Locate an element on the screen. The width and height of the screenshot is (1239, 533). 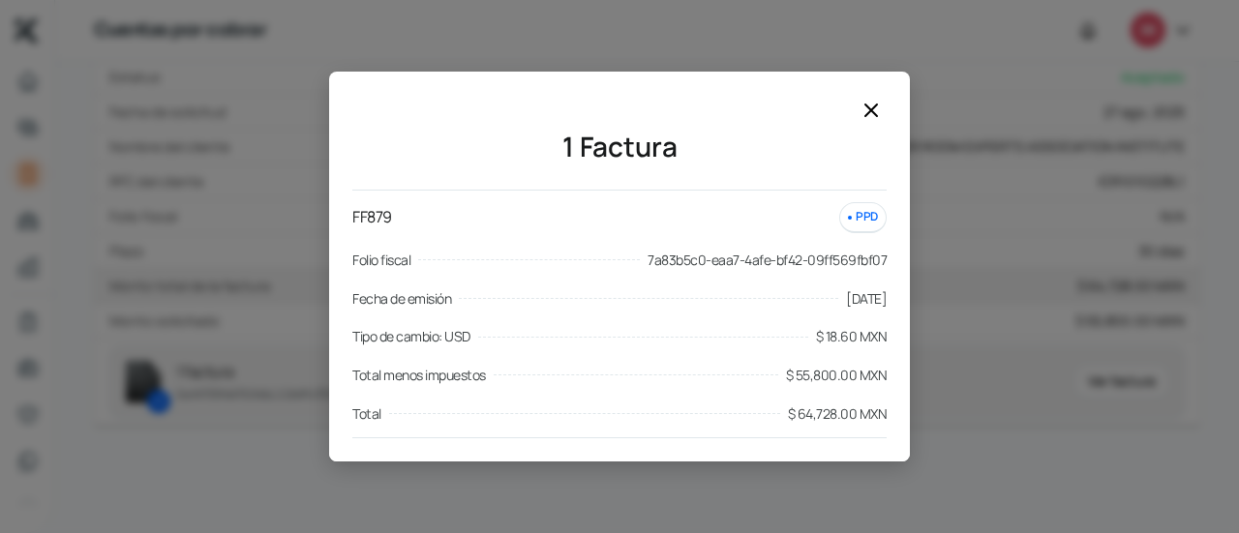
div: PPD is located at coordinates (863, 217).